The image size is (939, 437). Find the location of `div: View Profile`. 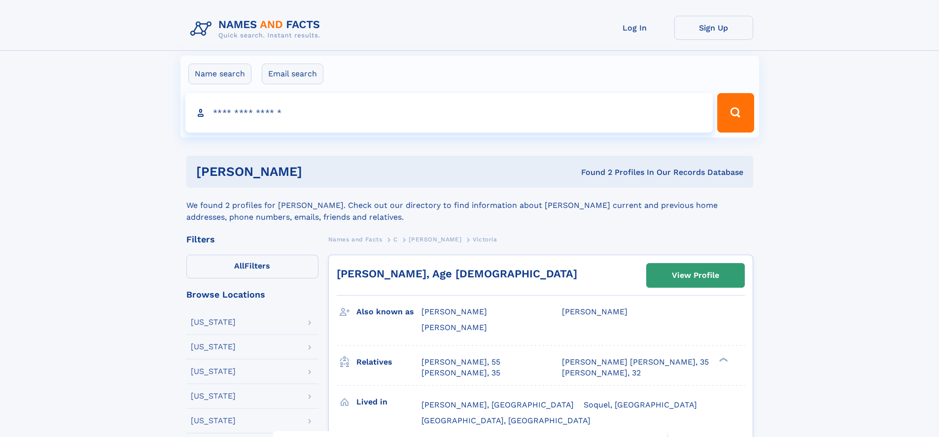

div: View Profile is located at coordinates (696, 276).